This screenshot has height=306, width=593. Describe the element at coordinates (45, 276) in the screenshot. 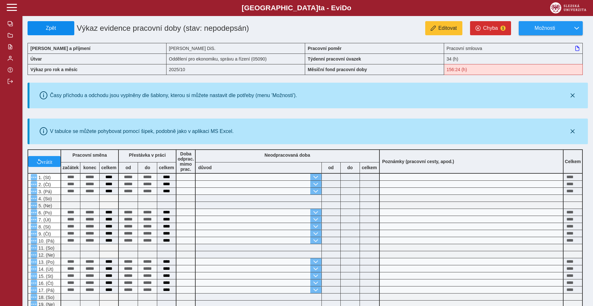

I see `span: 15. (St)` at that location.